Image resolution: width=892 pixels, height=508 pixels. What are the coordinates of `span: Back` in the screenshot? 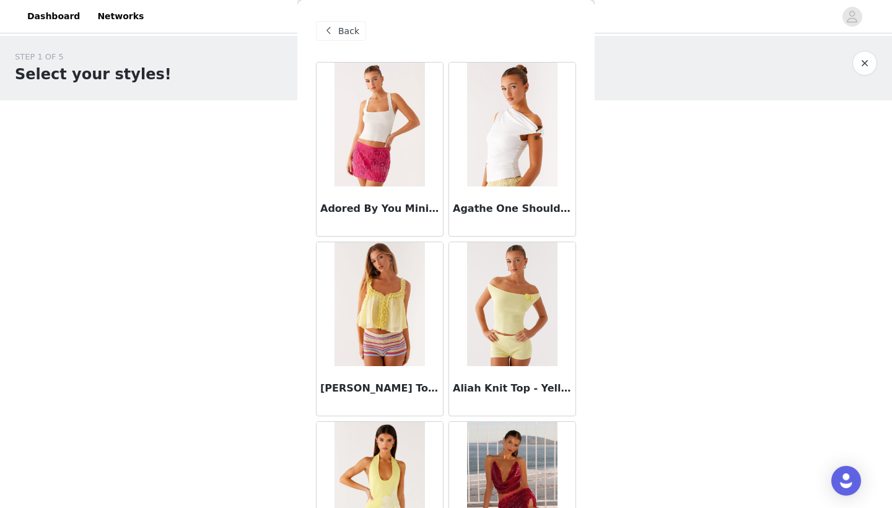 It's located at (349, 31).